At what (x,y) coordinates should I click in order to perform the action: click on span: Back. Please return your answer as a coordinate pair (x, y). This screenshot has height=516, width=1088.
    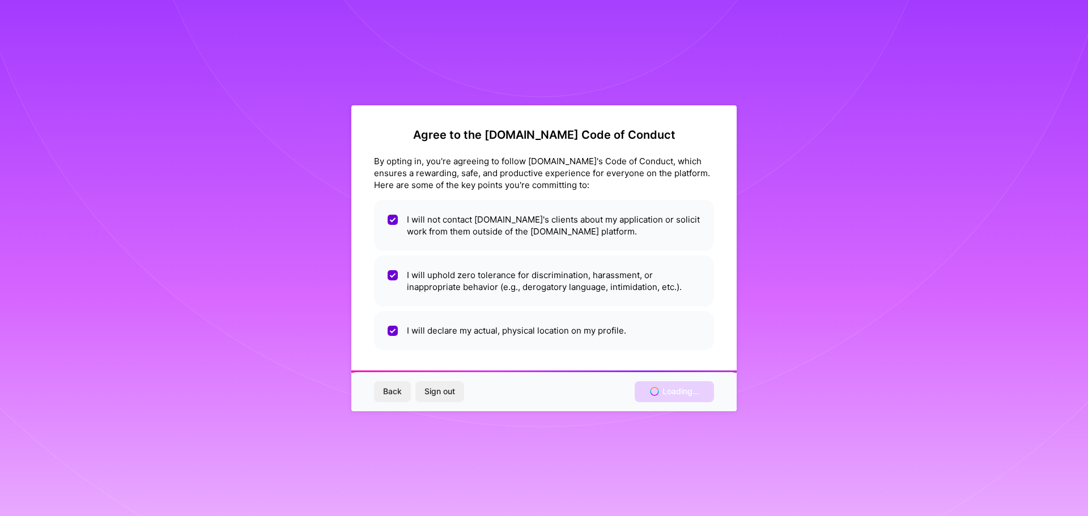
    Looking at the image, I should click on (392, 391).